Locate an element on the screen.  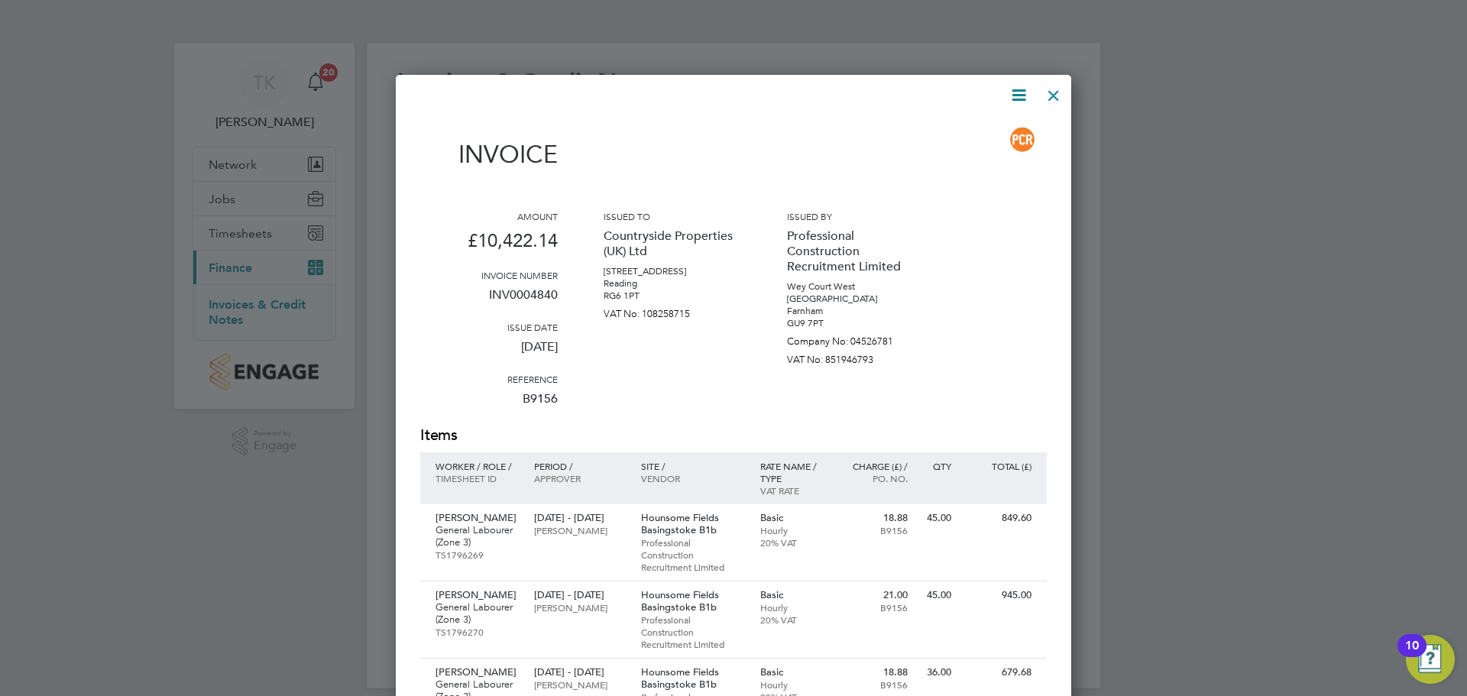
img: pcrnet-logo-remittance.png is located at coordinates (1024, 140).